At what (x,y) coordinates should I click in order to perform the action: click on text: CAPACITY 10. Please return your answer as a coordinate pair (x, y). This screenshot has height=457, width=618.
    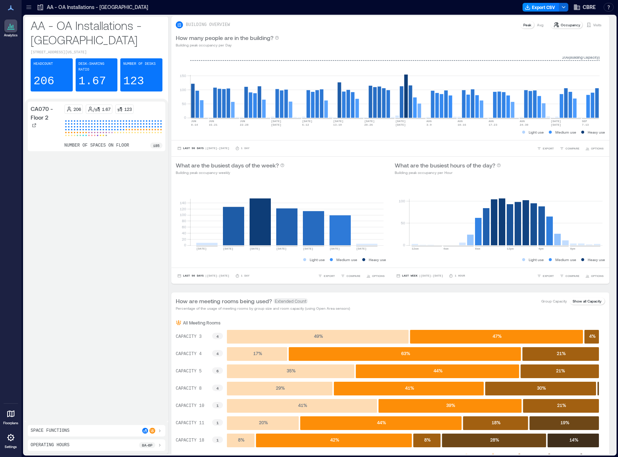
    Looking at the image, I should click on (190, 406).